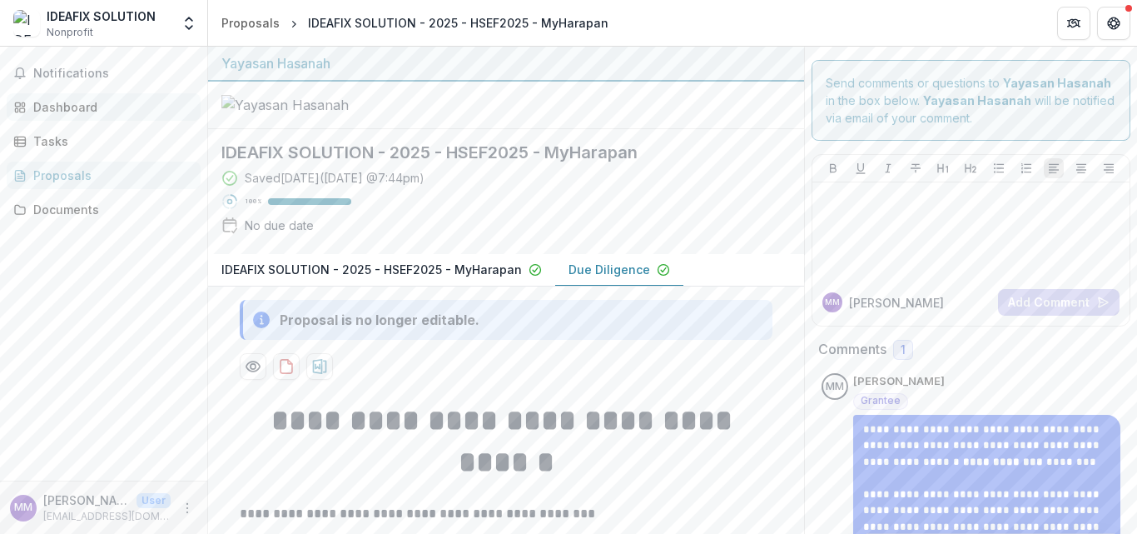 The width and height of the screenshot is (1137, 534). What do you see at coordinates (1026, 168) in the screenshot?
I see `button: Ordered List` at bounding box center [1026, 168].